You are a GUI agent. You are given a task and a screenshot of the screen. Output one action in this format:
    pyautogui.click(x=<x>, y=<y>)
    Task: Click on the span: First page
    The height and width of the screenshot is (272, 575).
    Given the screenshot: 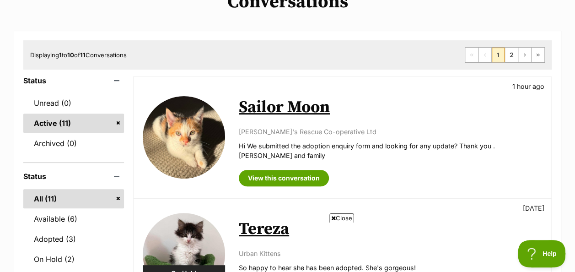 What is the action you would take?
    pyautogui.click(x=471, y=55)
    